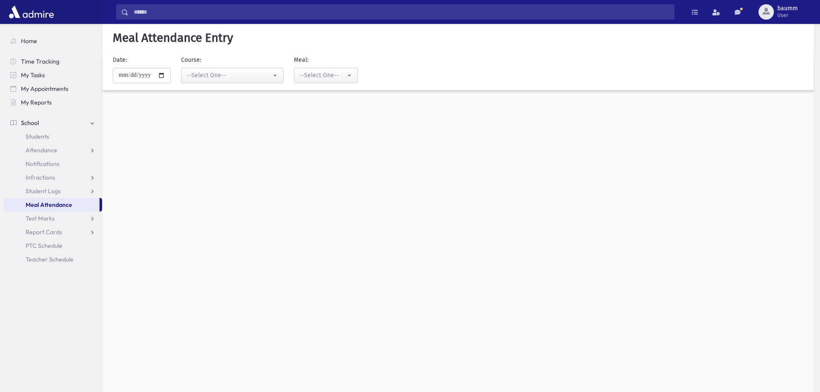 The height and width of the screenshot is (392, 820). Describe the element at coordinates (191, 60) in the screenshot. I see `label: Course:` at that location.